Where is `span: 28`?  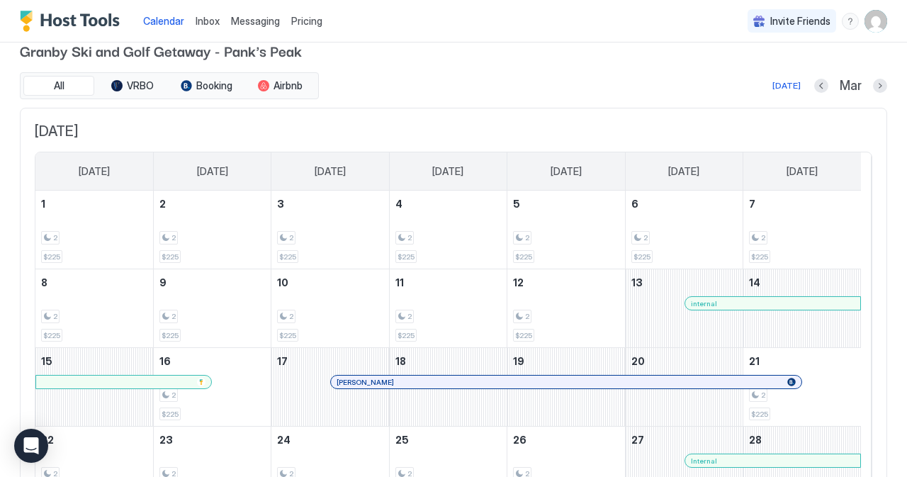
span: 28 is located at coordinates (756, 440).